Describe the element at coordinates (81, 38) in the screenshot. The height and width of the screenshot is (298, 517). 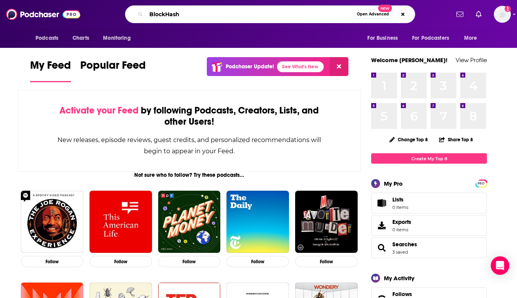
I see `a: Charts` at that location.